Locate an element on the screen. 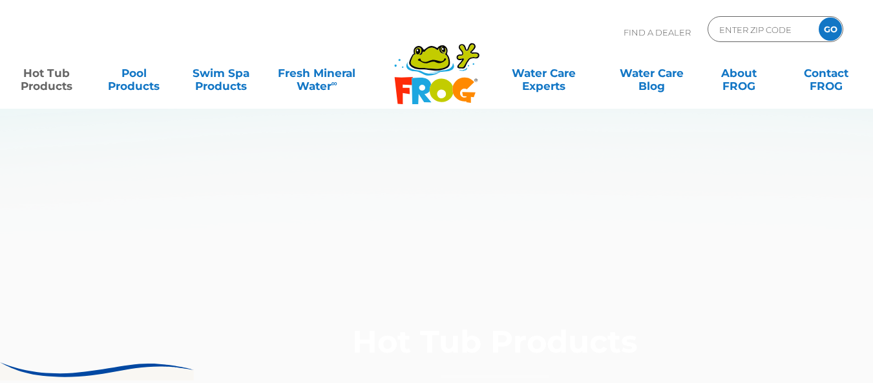  a: Hot TubProducts is located at coordinates (47, 73).